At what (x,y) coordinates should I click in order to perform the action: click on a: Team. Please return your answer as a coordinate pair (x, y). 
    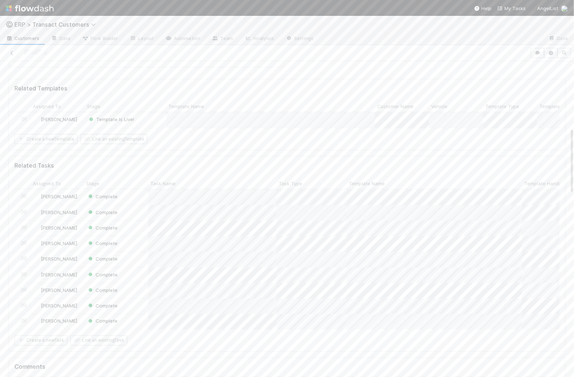
    Looking at the image, I should click on (222, 39).